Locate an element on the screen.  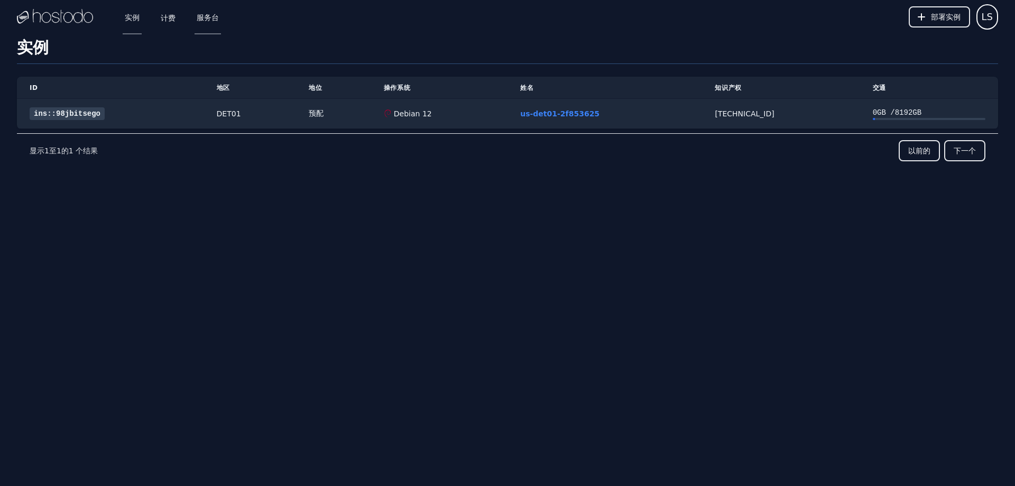
font: 部署实例 is located at coordinates (946, 17).